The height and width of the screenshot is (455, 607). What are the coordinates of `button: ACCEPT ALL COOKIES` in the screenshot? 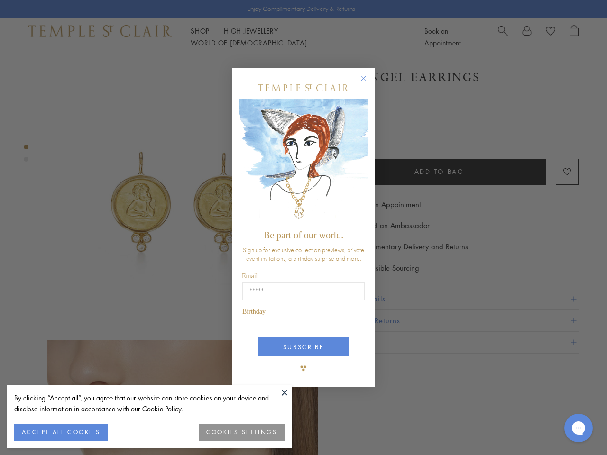 It's located at (61, 433).